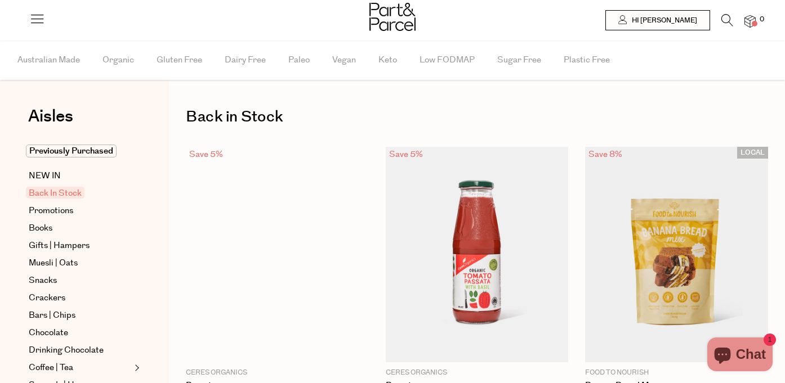 Image resolution: width=785 pixels, height=383 pixels. What do you see at coordinates (80, 194) in the screenshot?
I see `a: Back In Stock` at bounding box center [80, 194].